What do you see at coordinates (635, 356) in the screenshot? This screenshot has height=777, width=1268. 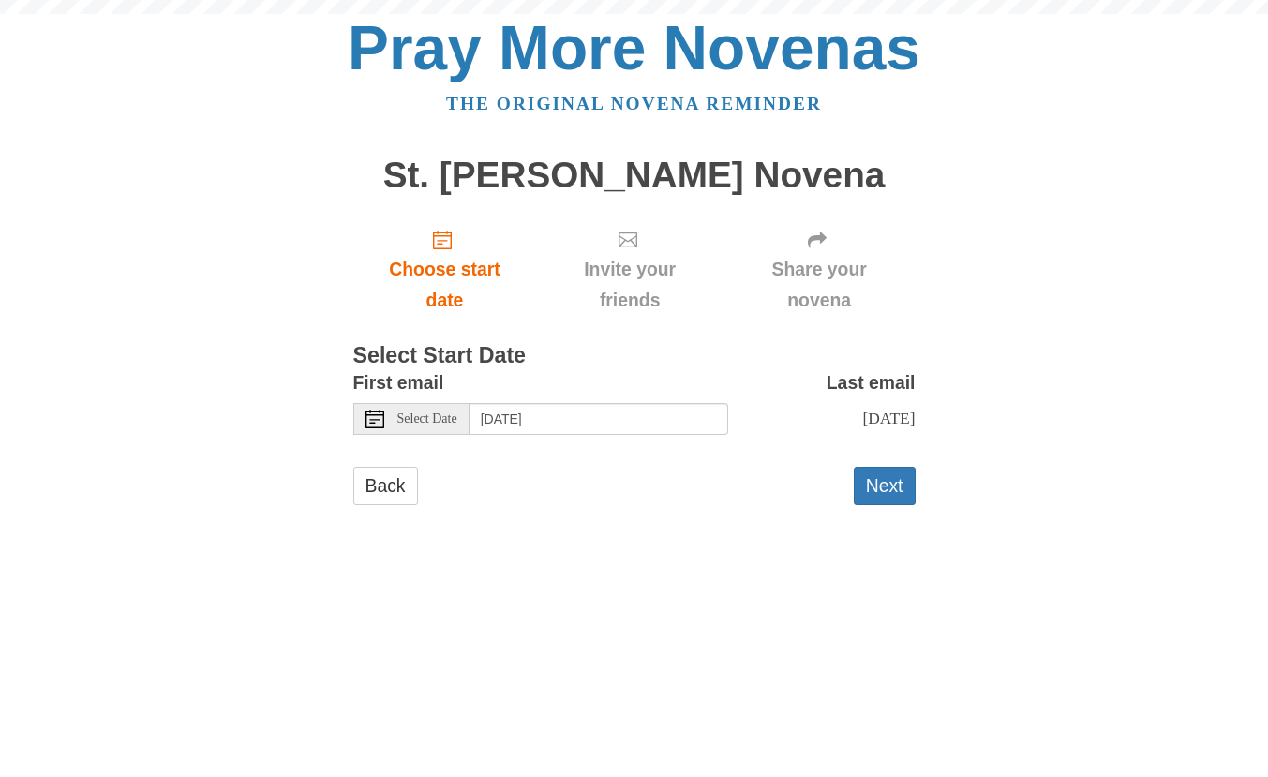 I see `h3: Select Start Date` at bounding box center [635, 356].